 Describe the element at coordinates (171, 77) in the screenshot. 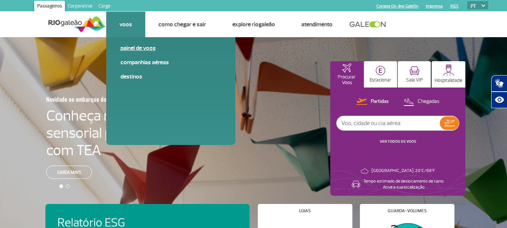

I see `a: Destinos` at that location.